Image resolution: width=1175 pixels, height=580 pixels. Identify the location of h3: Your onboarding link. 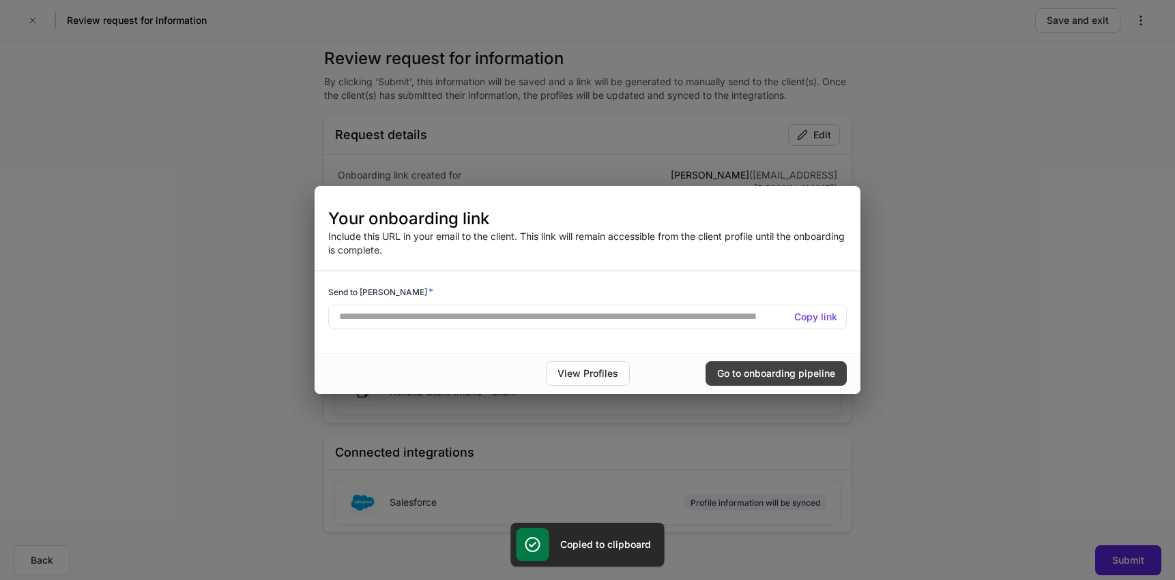
(587, 219).